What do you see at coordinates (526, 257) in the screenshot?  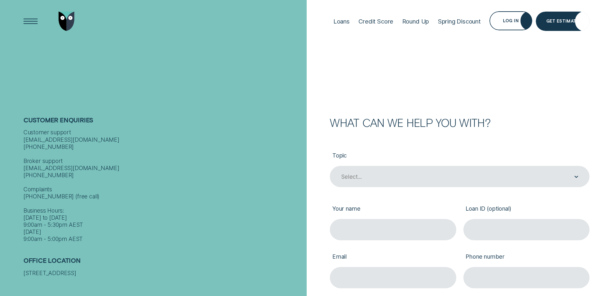 I see `label: Phone number` at bounding box center [526, 257].